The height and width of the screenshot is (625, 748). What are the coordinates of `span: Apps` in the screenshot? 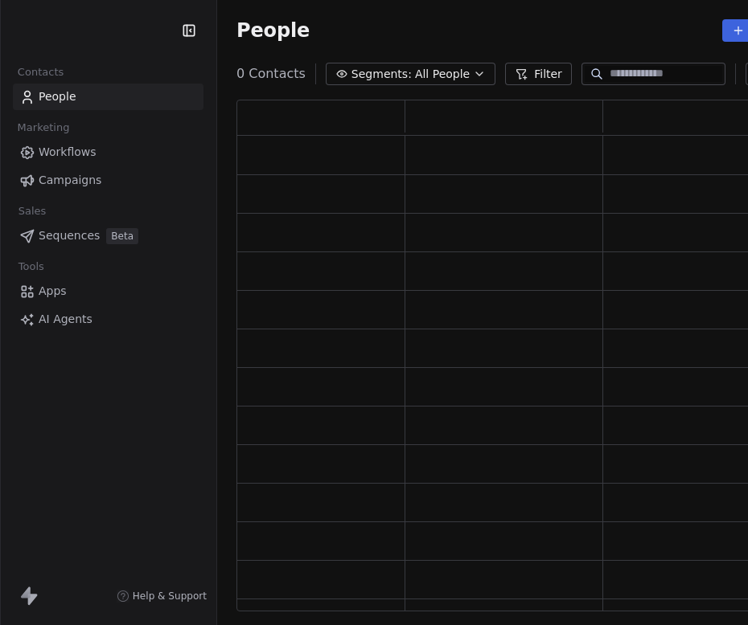 It's located at (52, 291).